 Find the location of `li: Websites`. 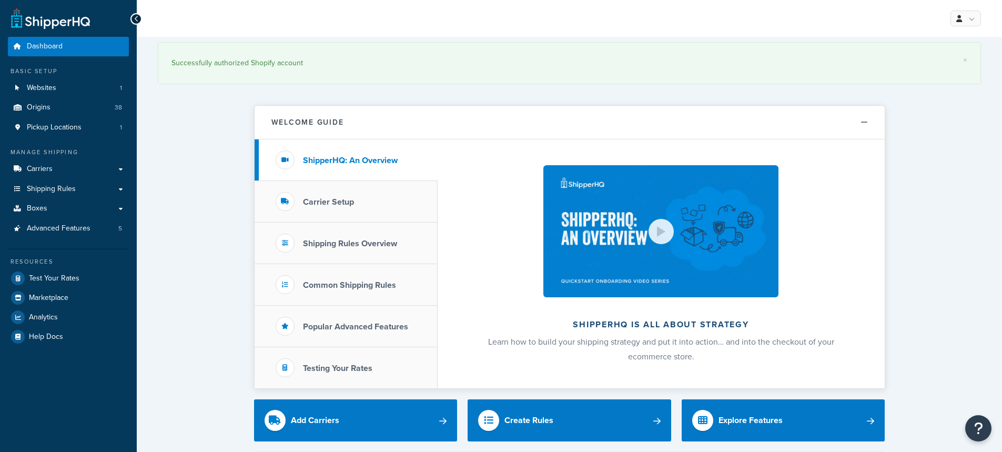

li: Websites is located at coordinates (68, 88).